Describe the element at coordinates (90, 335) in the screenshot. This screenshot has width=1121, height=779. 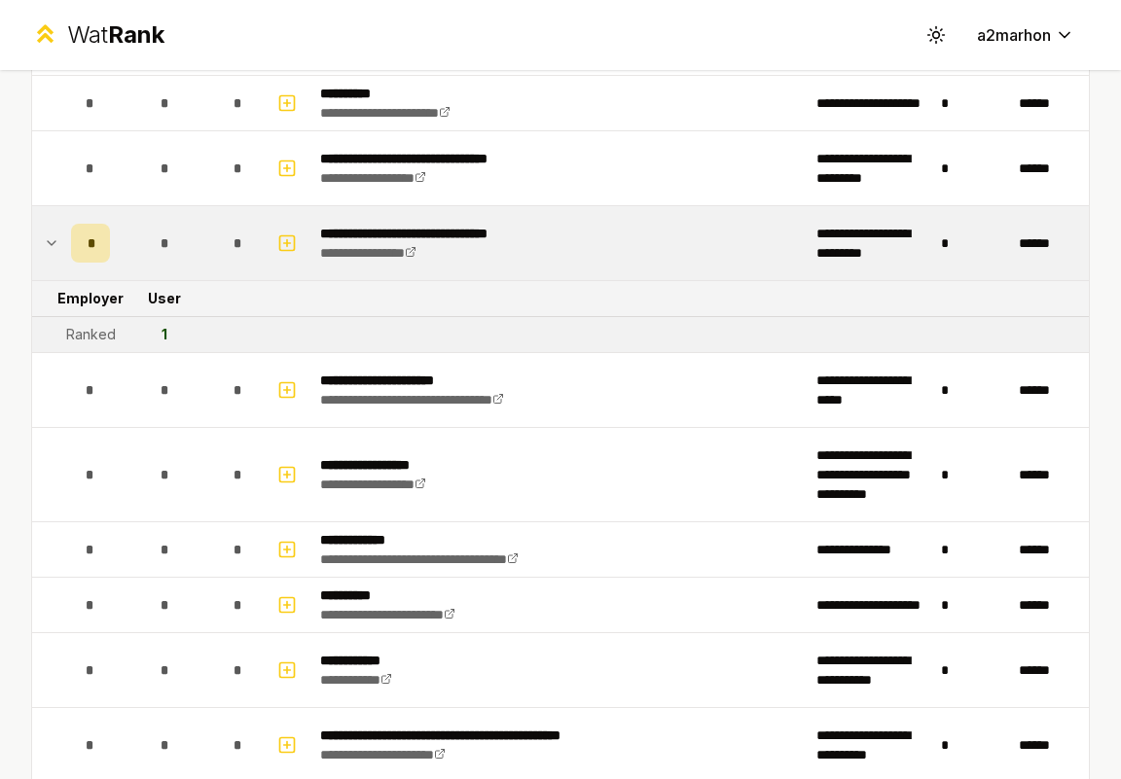
I see `div: Ranked` at that location.